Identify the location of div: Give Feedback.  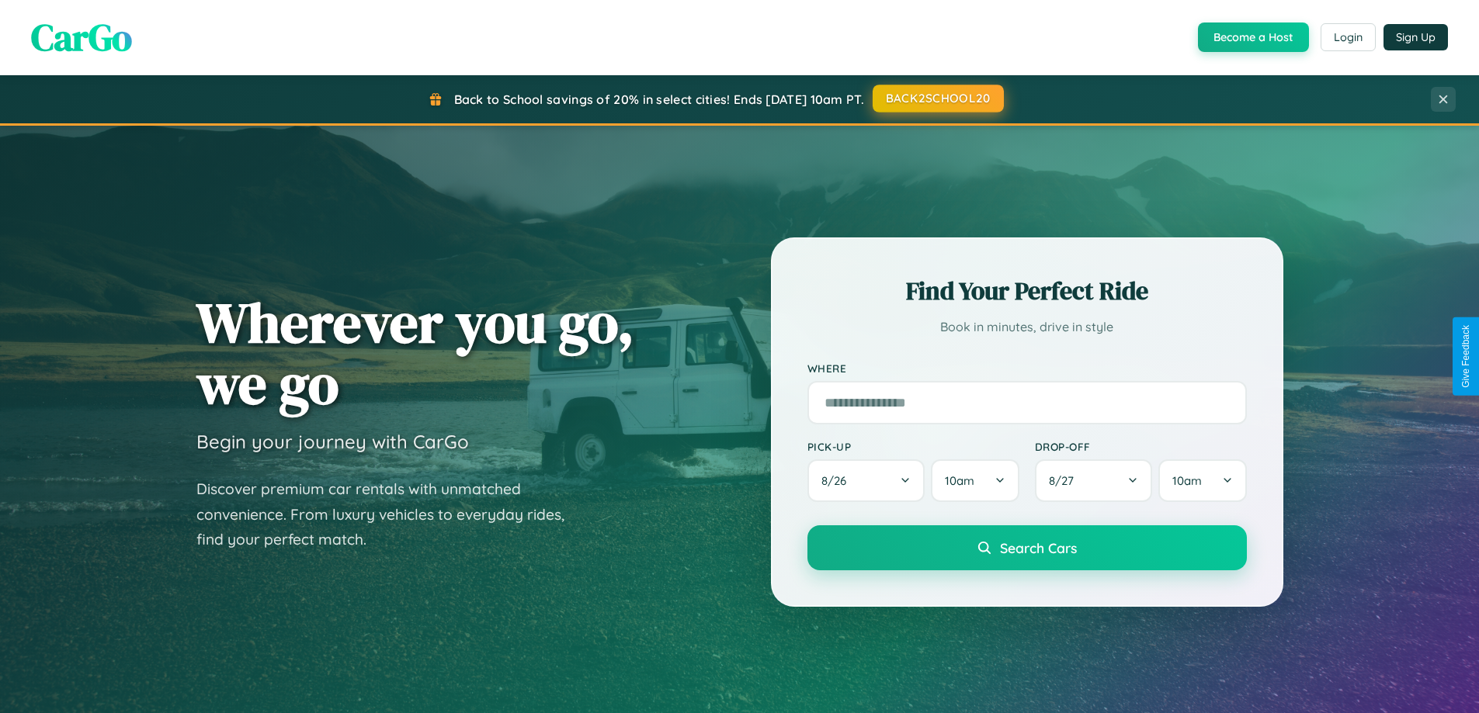
(1466, 356).